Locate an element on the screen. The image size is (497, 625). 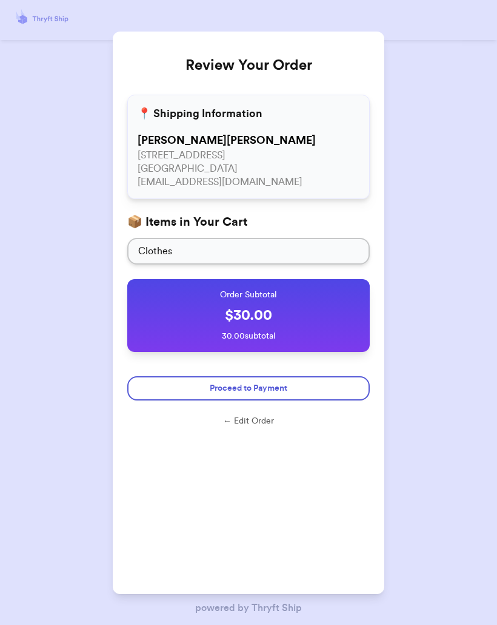
span: 30.00 subtotal is located at coordinates (249, 336).